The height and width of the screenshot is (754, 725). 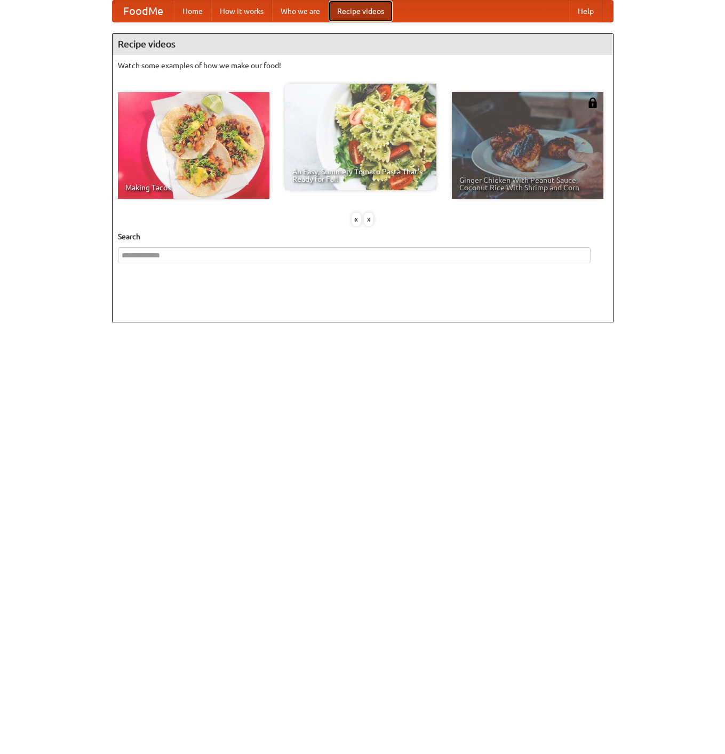 What do you see at coordinates (300, 11) in the screenshot?
I see `a: Who we are` at bounding box center [300, 11].